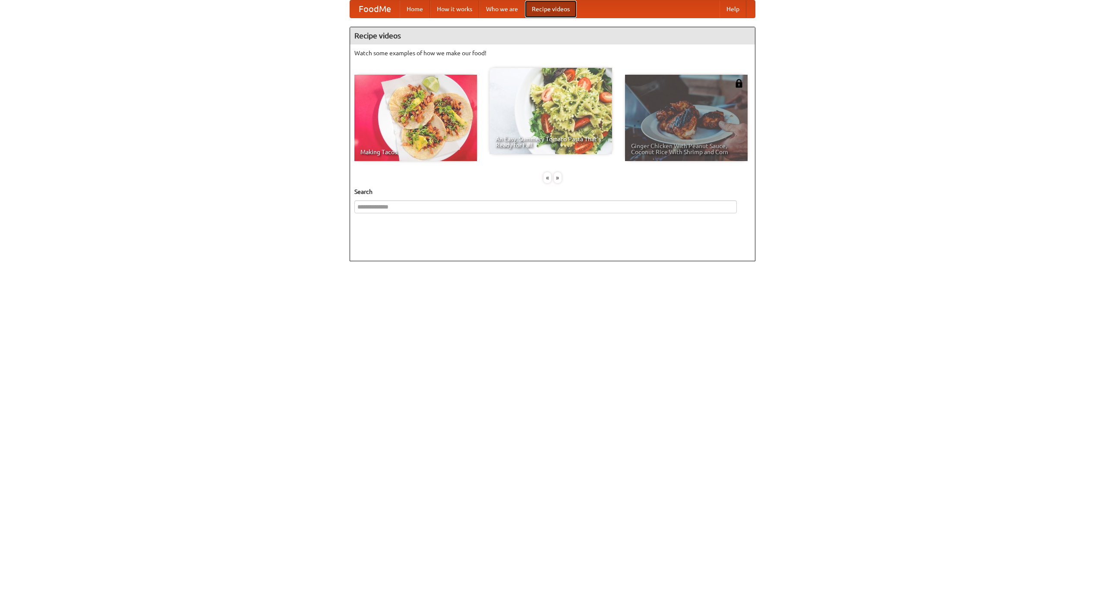 The image size is (1105, 611). What do you see at coordinates (416, 152) in the screenshot?
I see `span: Making Tacos` at bounding box center [416, 152].